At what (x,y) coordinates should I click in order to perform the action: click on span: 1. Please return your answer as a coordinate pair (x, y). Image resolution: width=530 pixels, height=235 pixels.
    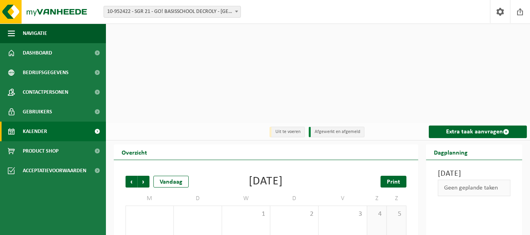
    Looking at the image, I should click on (246, 214).